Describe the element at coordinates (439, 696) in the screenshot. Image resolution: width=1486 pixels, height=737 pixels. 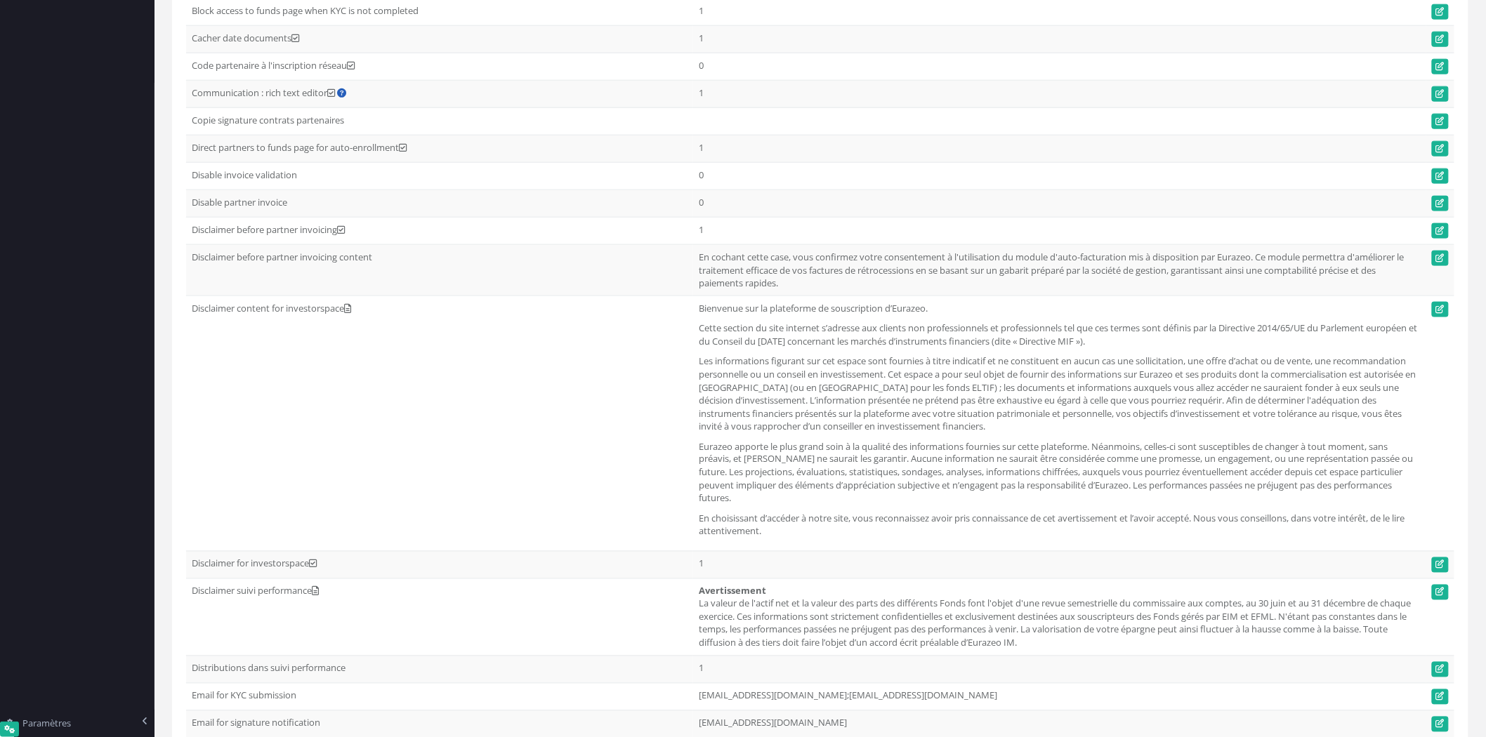
I see `td: Email for KYC submission` at that location.